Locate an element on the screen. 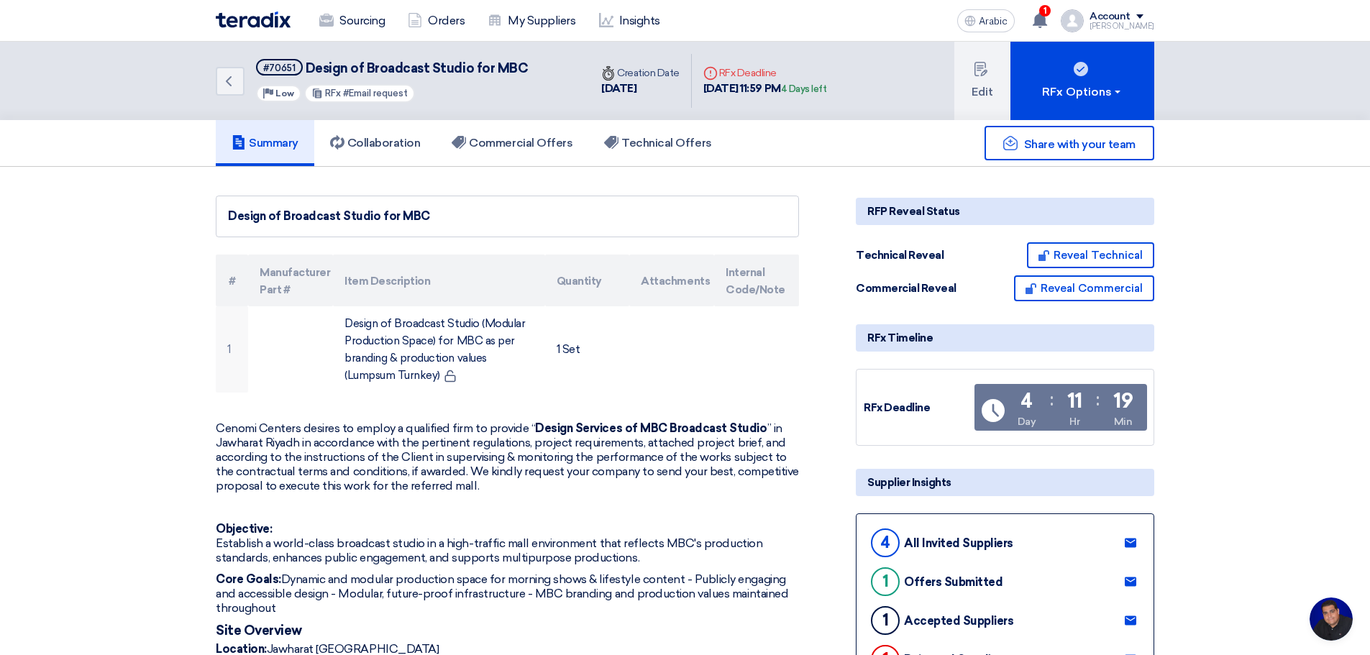 The height and width of the screenshot is (655, 1370). font: Edit is located at coordinates (982, 91).